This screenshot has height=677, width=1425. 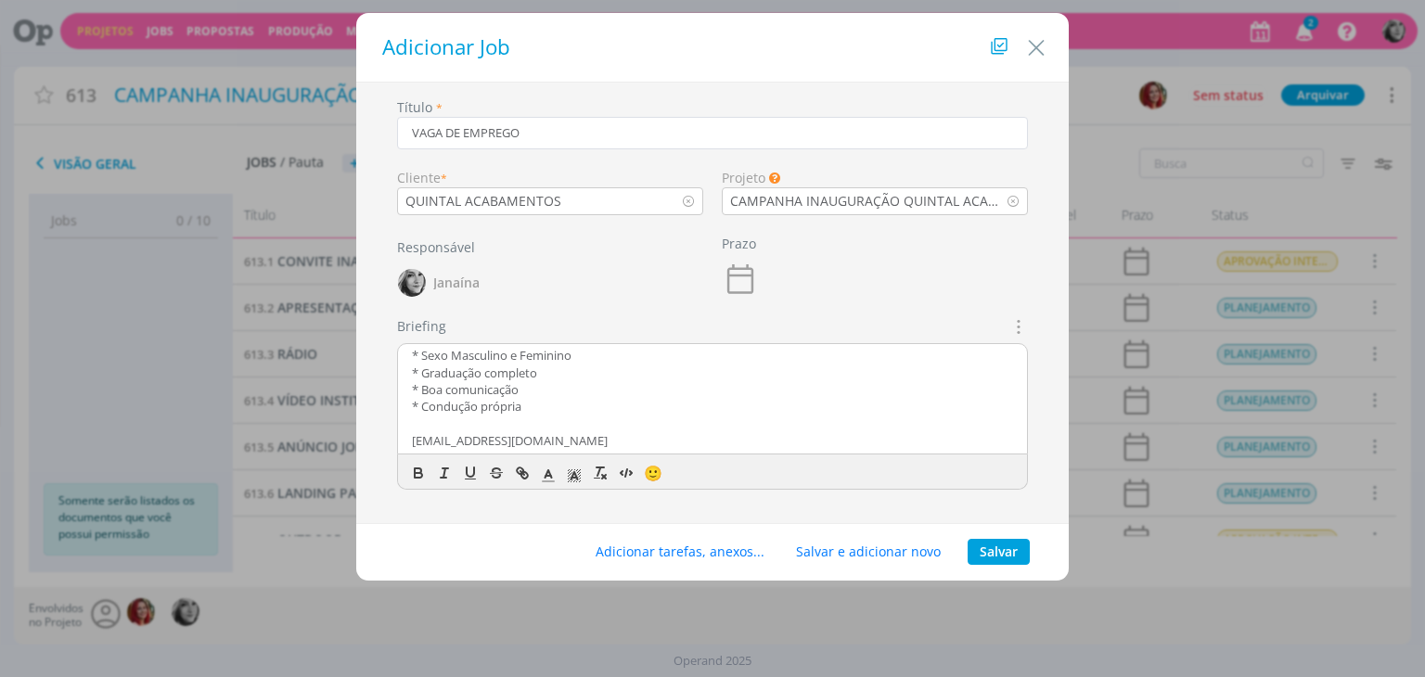 What do you see at coordinates (574, 473) in the screenshot?
I see `span: Cor de Fundo` at bounding box center [574, 473].